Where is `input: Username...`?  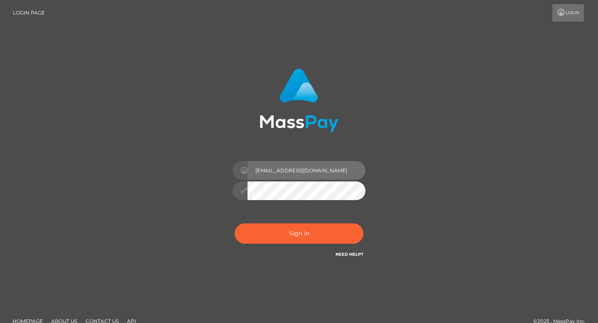 input: Username... is located at coordinates (306, 170).